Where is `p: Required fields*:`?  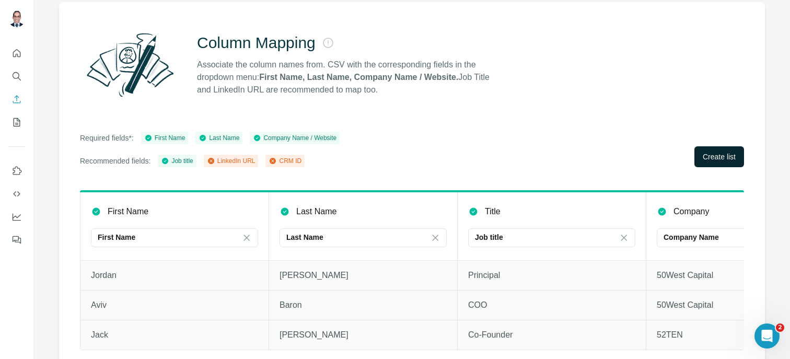
p: Required fields*: is located at coordinates (107, 138).